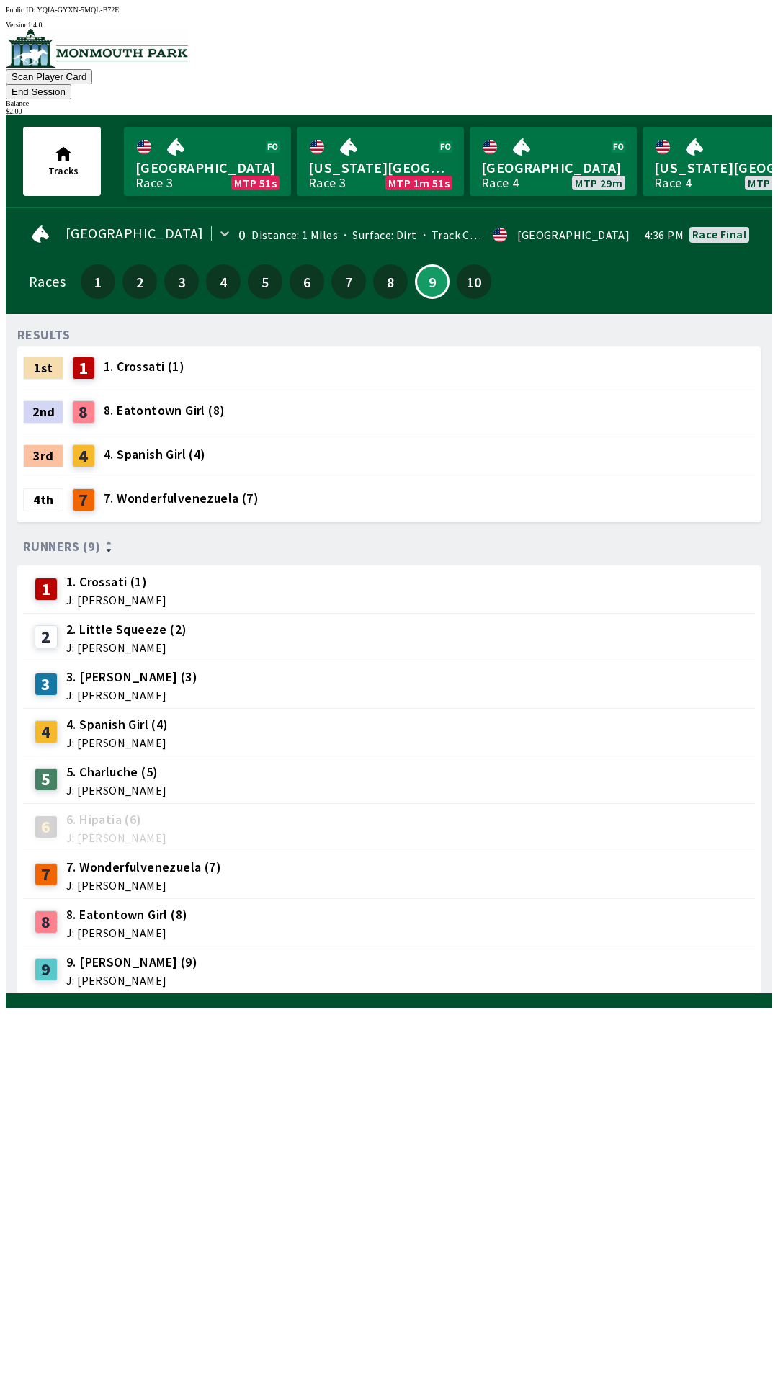  Describe the element at coordinates (390, 282) in the screenshot. I see `button: 8` at that location.